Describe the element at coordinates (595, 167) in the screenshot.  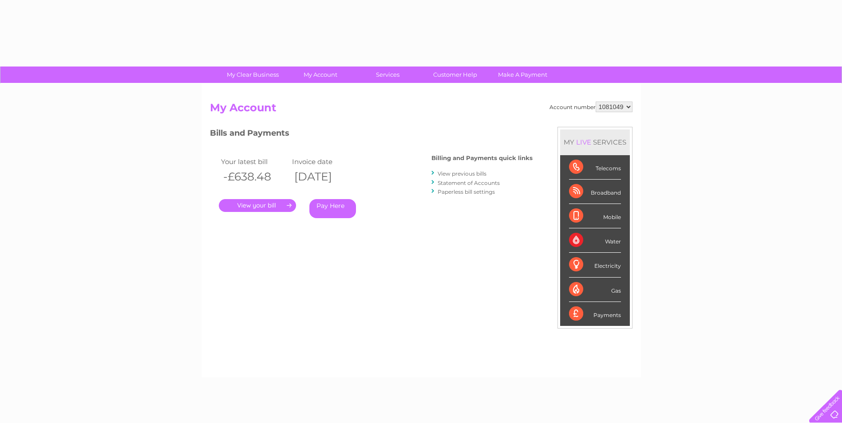
I see `div: Telecoms` at that location.